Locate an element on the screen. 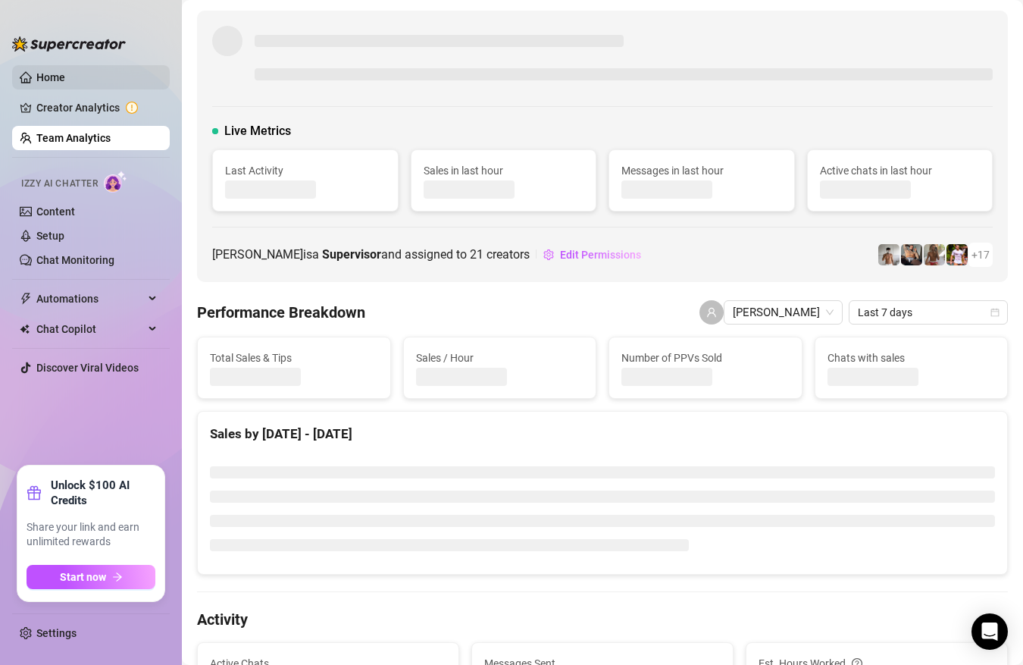 The height and width of the screenshot is (665, 1023). span: Active chats in last hour is located at coordinates (901, 171).